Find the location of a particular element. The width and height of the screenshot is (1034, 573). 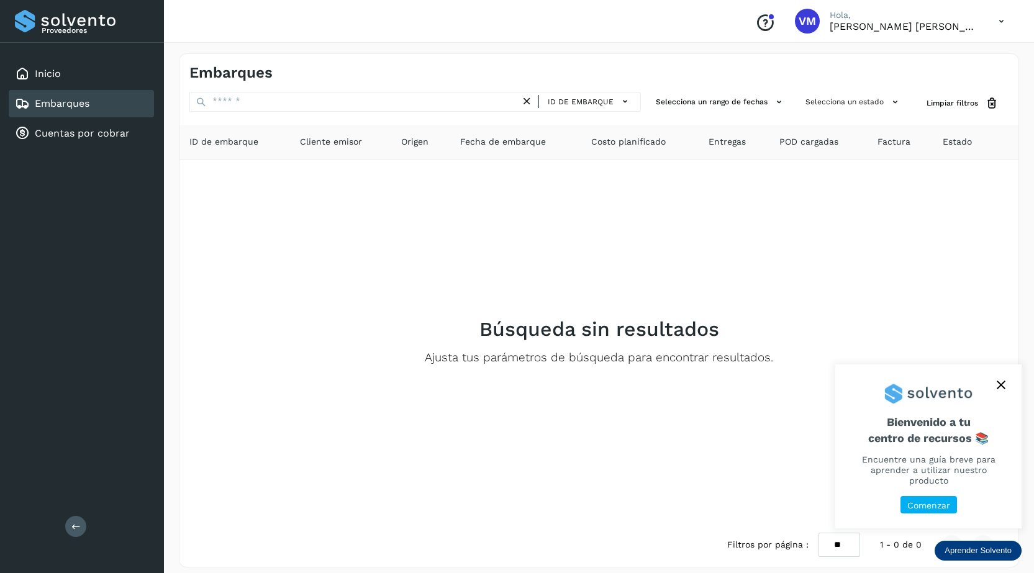

span: POD cargadas is located at coordinates (809, 142).